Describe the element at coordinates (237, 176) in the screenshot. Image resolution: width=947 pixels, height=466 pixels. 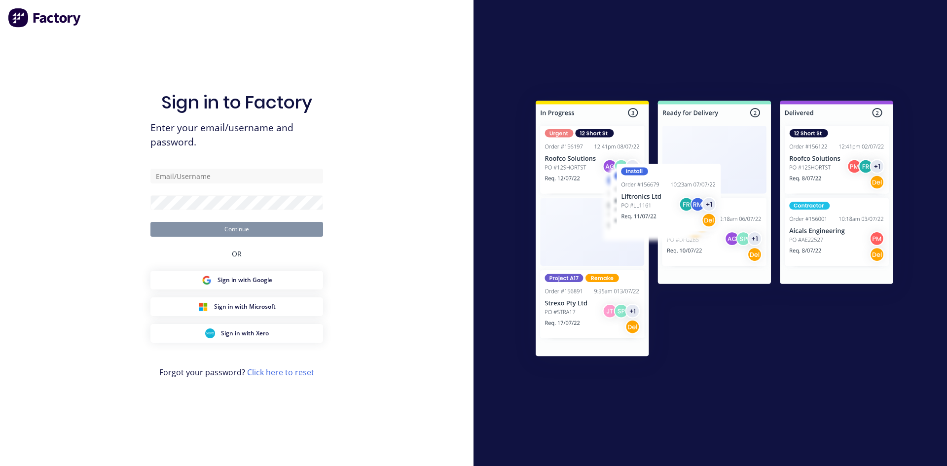
I see `input: Email/Username` at that location.